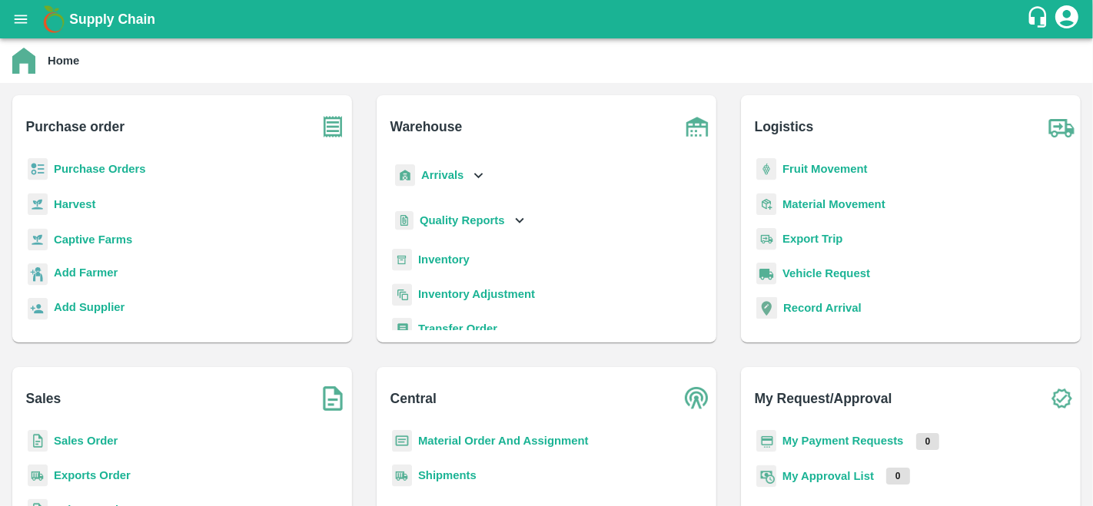  I want to click on a: Shipments, so click(447, 476).